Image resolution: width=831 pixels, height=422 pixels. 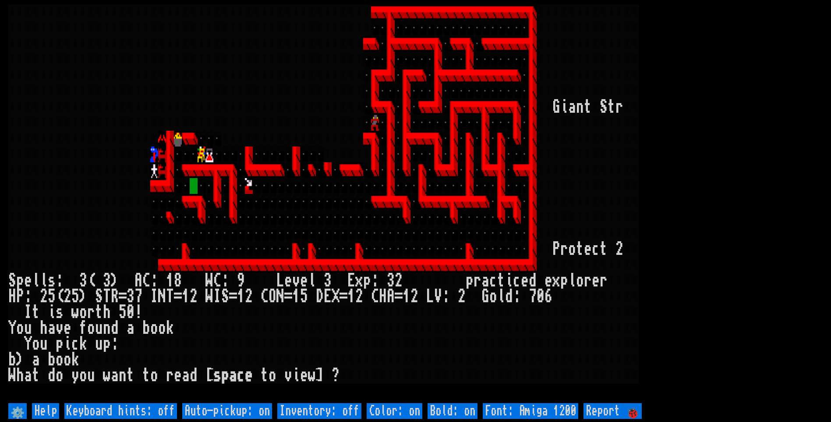 I want to click on div: O, so click(x=273, y=296).